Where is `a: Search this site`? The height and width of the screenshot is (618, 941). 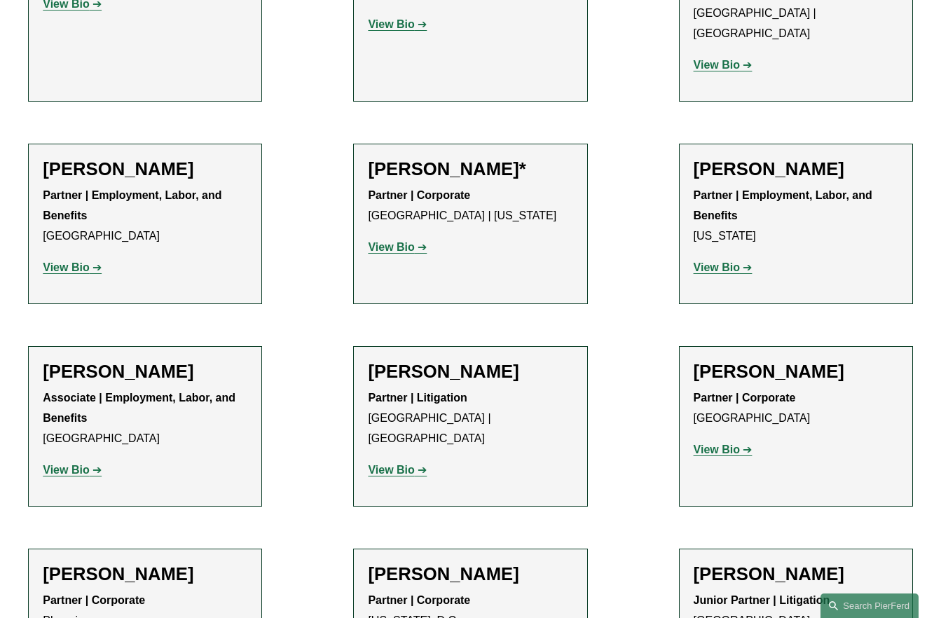 a: Search this site is located at coordinates (870, 605).